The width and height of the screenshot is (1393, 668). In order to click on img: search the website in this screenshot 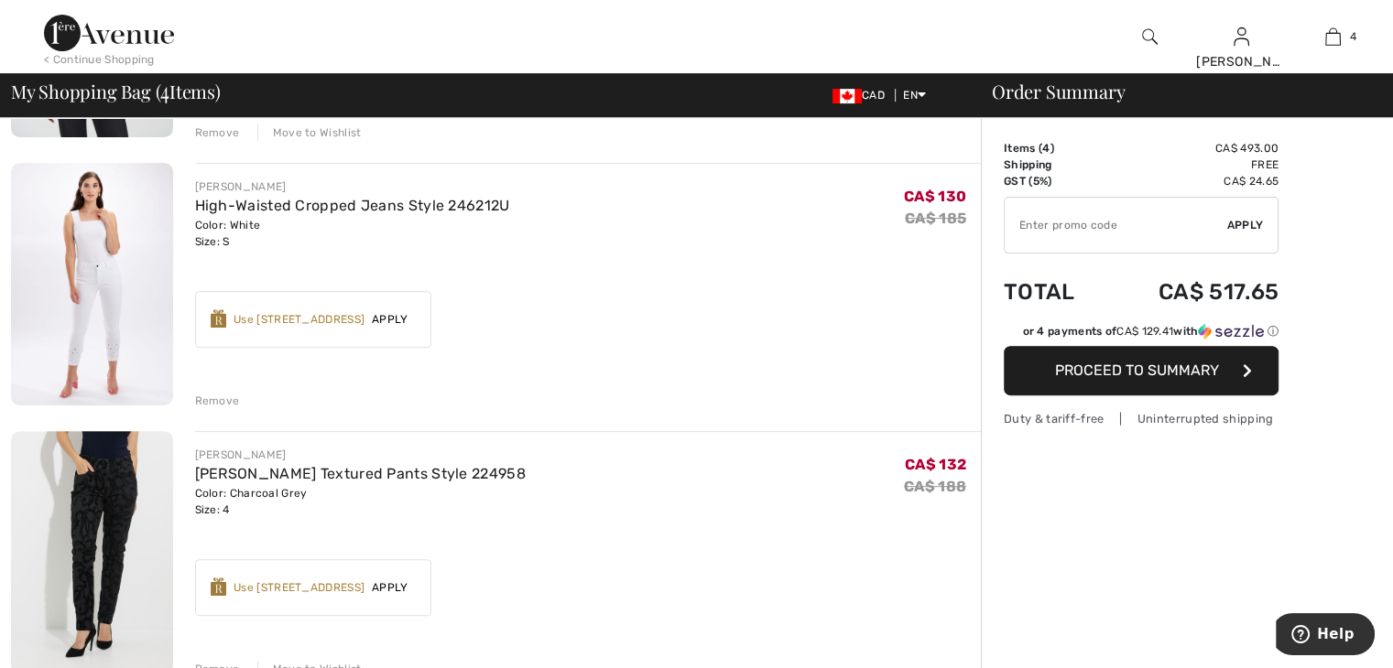, I will do `click(1149, 37)`.